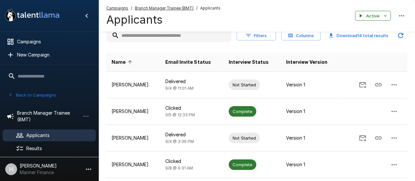 The height and width of the screenshot is (181, 415). Describe the element at coordinates (301, 35) in the screenshot. I see `button: Columns` at that location.